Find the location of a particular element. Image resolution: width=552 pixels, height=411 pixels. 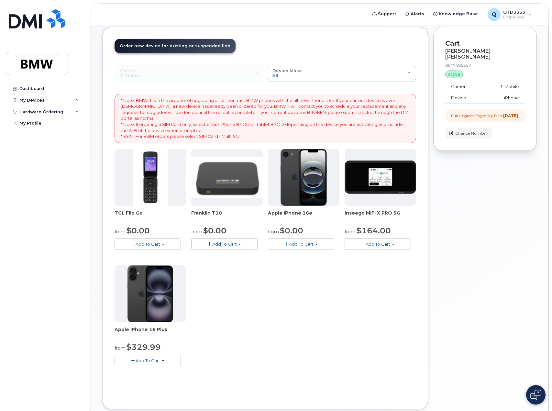

img: iphone16e.png is located at coordinates (304, 177).